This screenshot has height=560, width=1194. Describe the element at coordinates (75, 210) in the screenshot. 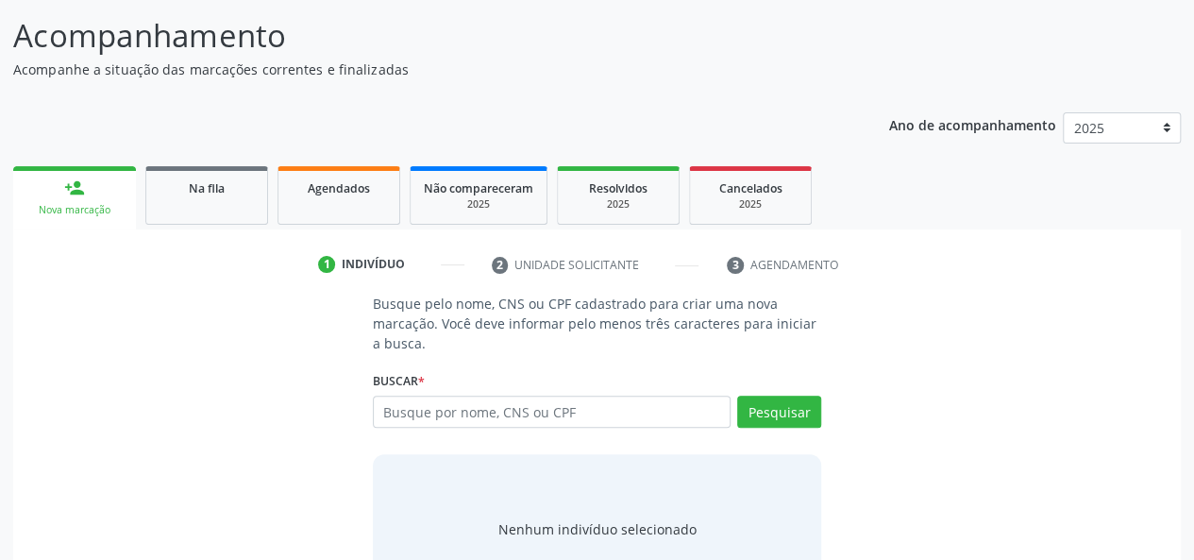

I see `div: Nova marcação` at that location.